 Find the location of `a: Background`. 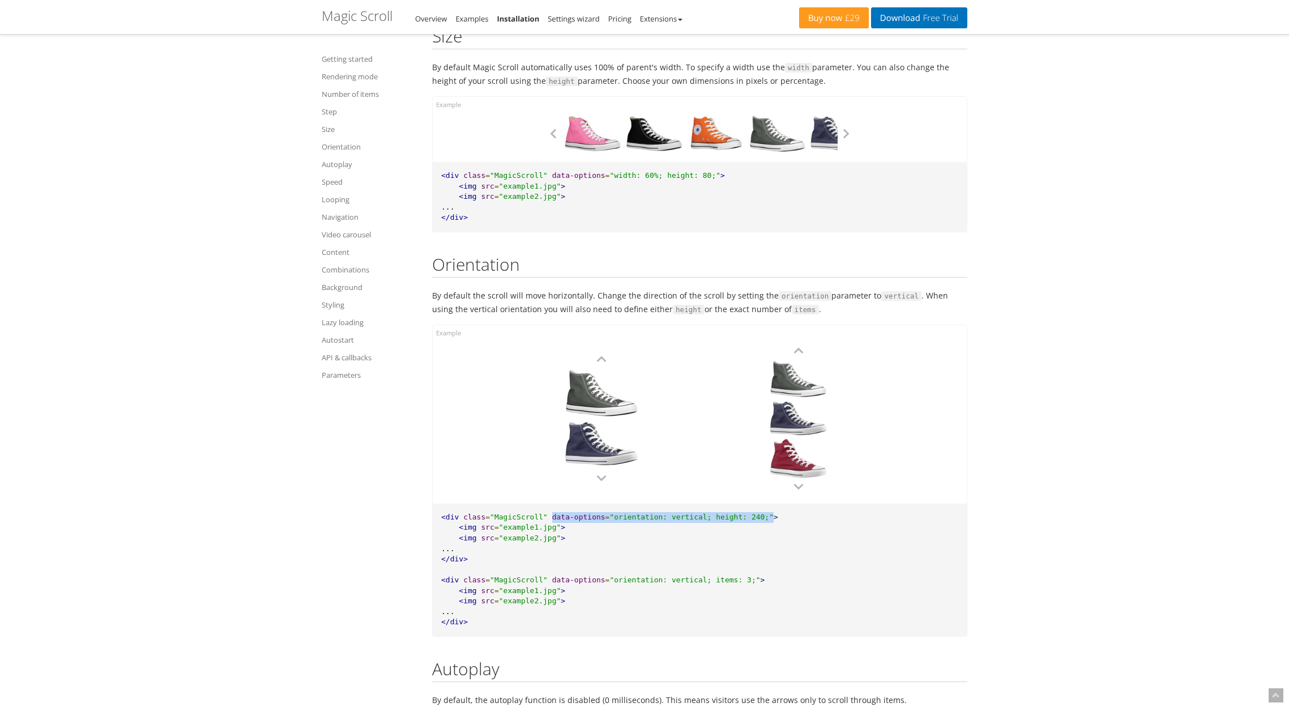

a: Background is located at coordinates (370, 287).